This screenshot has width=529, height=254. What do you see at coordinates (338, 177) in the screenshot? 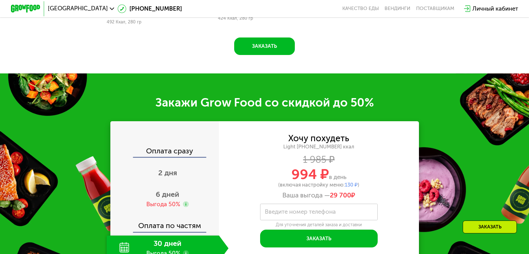
I see `span: в день` at bounding box center [338, 177].